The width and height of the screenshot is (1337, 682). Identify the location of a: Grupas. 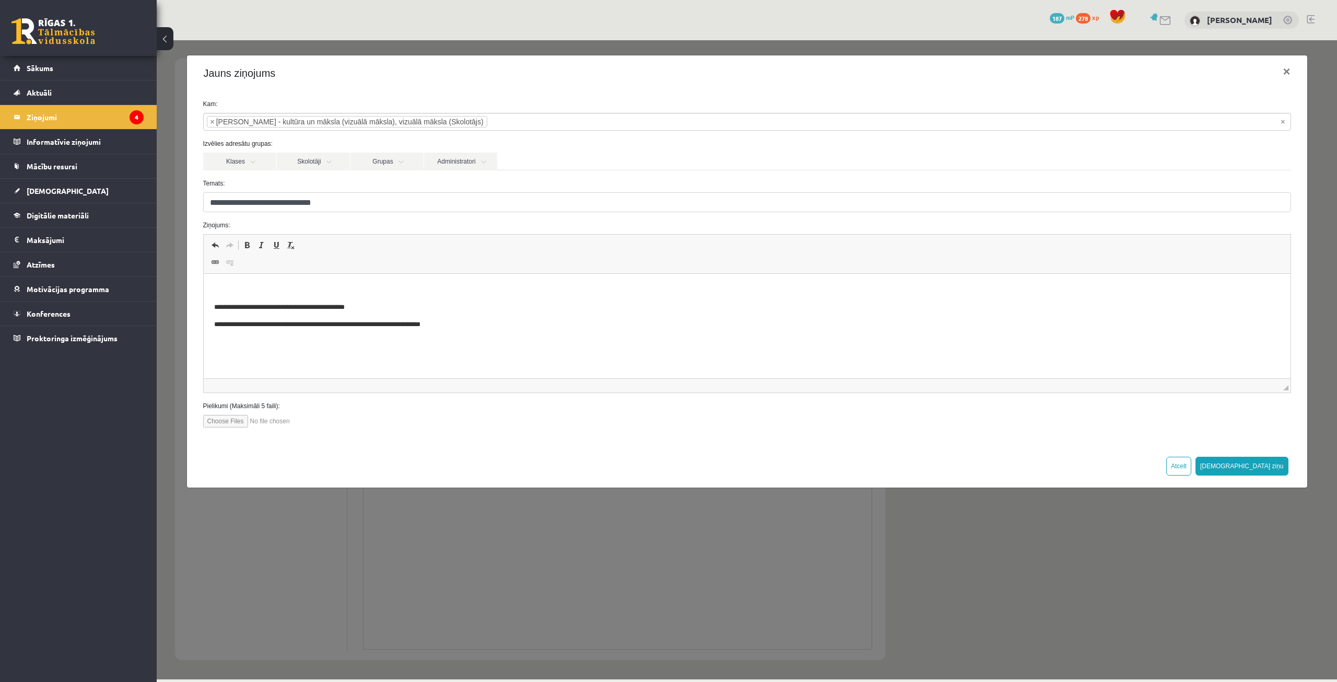
(230, 121).